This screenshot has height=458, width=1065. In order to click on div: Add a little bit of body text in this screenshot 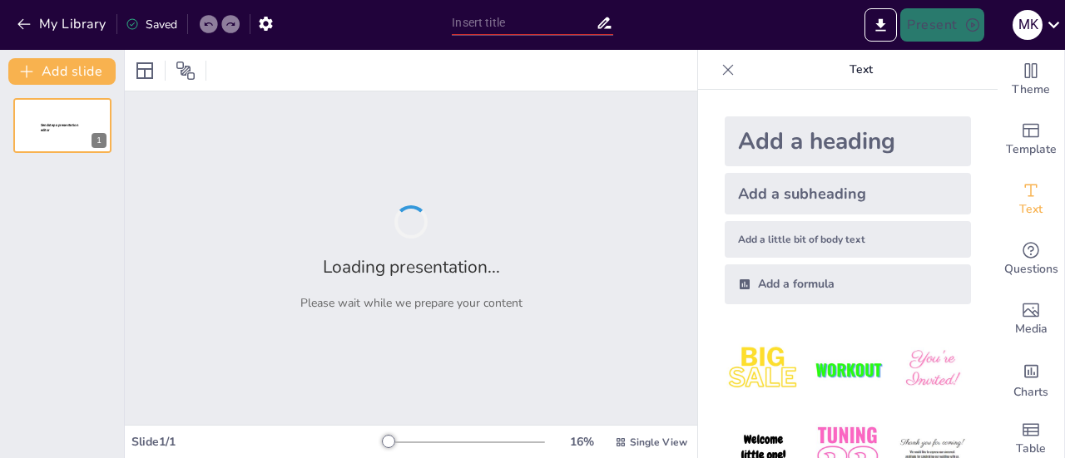, I will do `click(848, 240)`.